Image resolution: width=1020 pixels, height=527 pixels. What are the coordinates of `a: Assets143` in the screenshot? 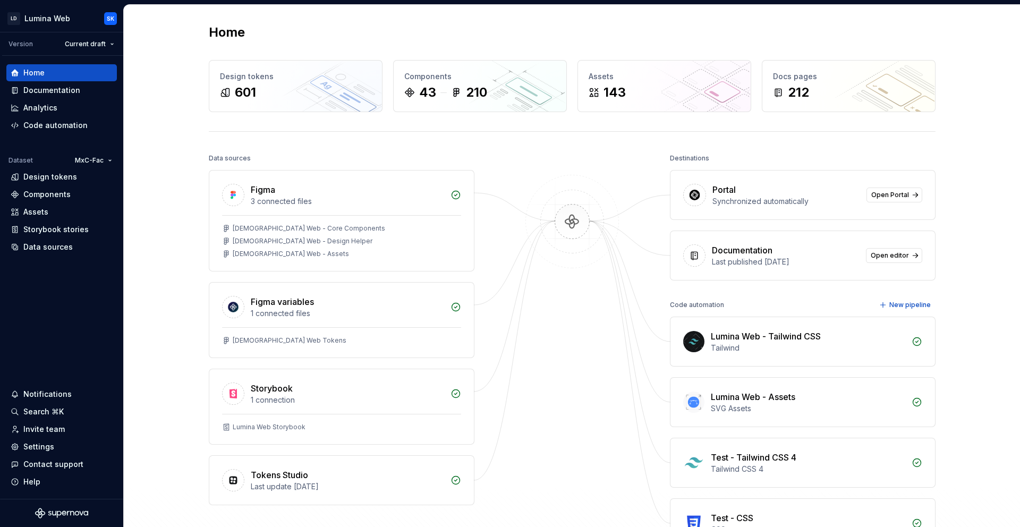 It's located at (664, 86).